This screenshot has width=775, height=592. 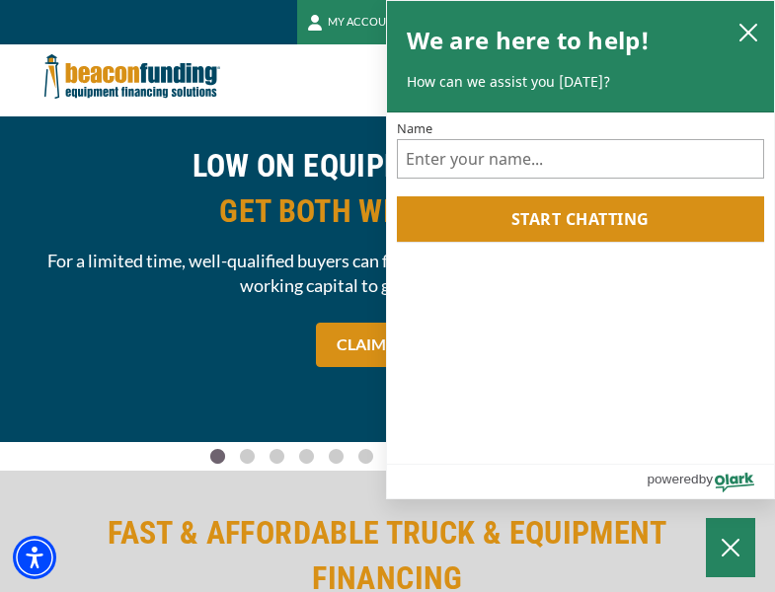 I want to click on span: powered, so click(x=672, y=479).